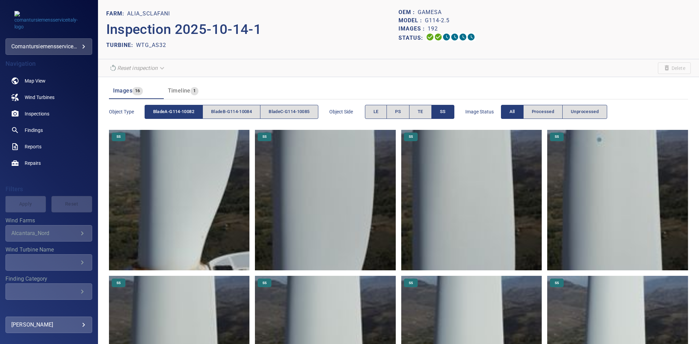 Image resolution: width=699 pixels, height=344 pixels. What do you see at coordinates (376, 112) in the screenshot?
I see `button: LE` at bounding box center [376, 112].